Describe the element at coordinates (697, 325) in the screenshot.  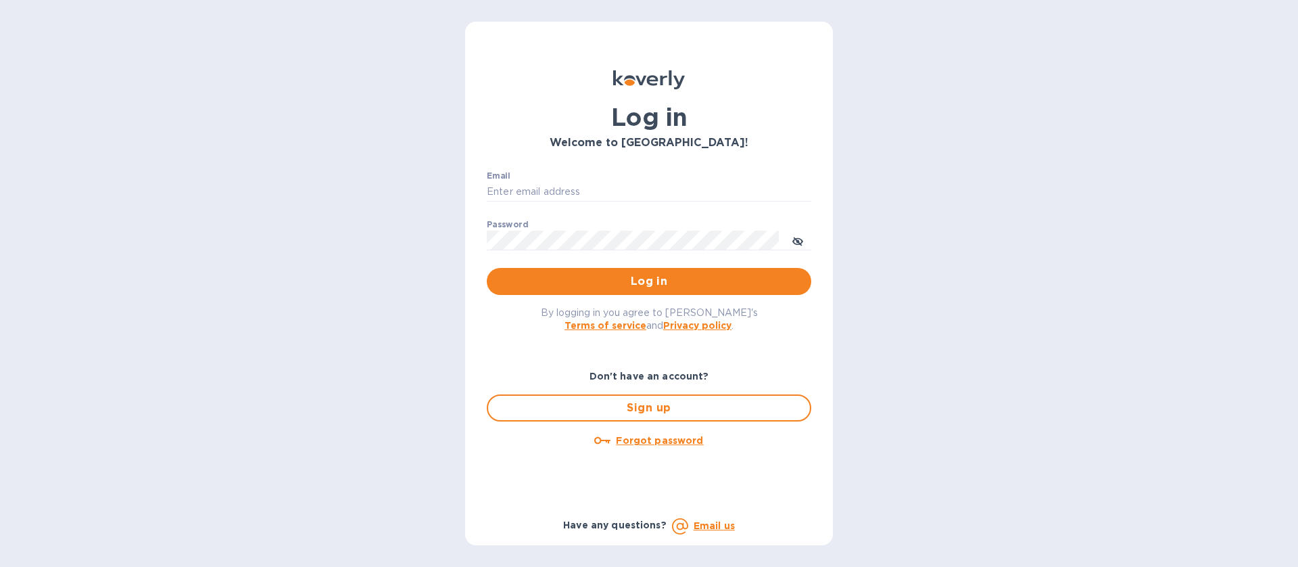
I see `a: Privacy policy` at that location.